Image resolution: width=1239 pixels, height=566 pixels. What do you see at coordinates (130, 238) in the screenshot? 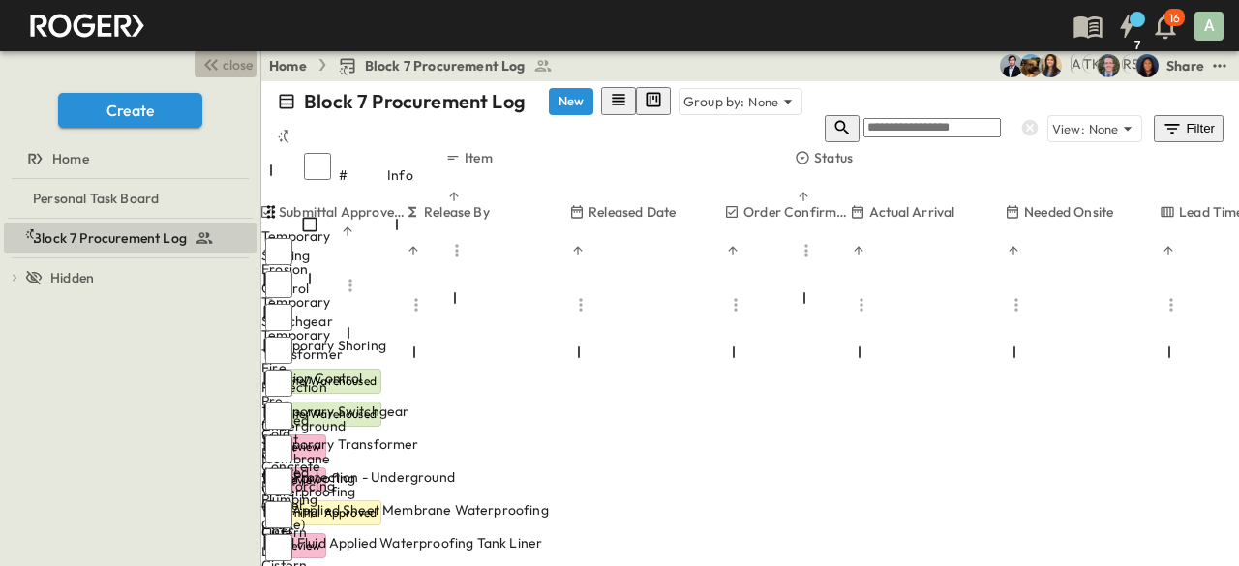
I see `div: Block 7 Procurement Logtest` at bounding box center [130, 238].